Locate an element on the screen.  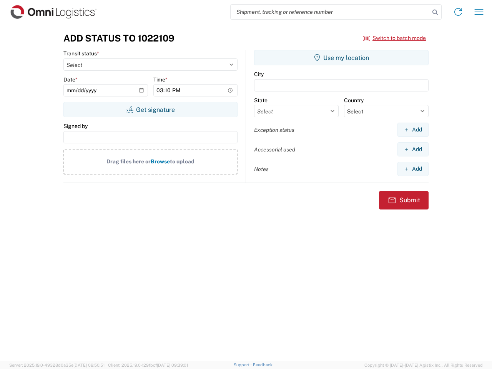
button: Switch to batch mode is located at coordinates (395, 38).